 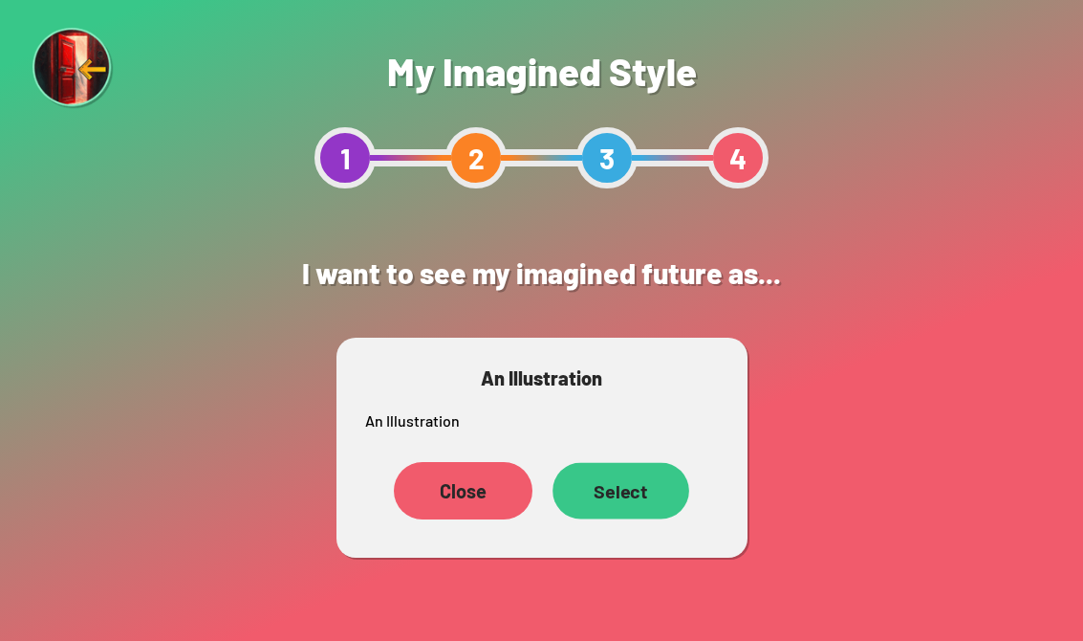 What do you see at coordinates (607, 158) in the screenshot?
I see `div: 3` at bounding box center [607, 158].